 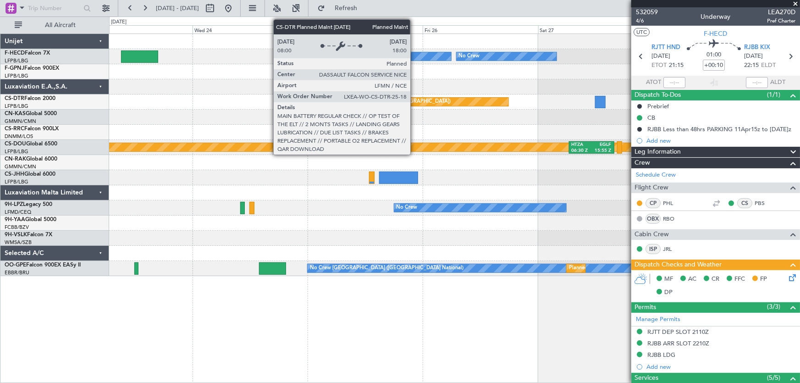 I want to click on a: CS-DOUGlobal 6500, so click(x=31, y=144).